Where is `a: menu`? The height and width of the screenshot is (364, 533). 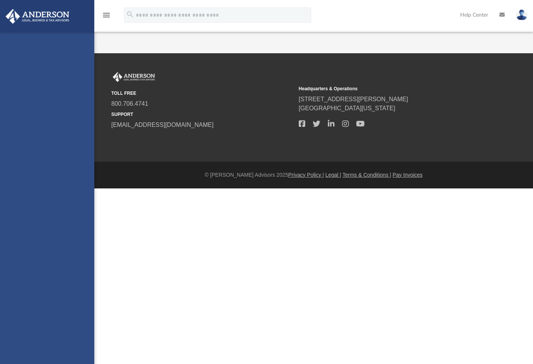
a: menu is located at coordinates (106, 17).